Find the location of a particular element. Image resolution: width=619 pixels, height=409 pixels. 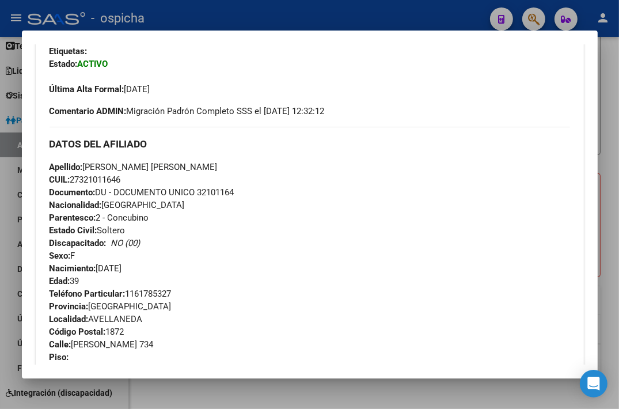

strong: Edad: is located at coordinates (60, 281).